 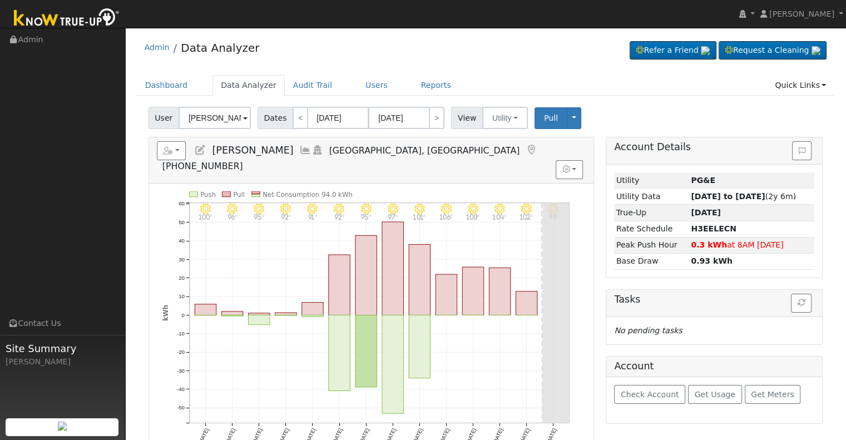 What do you see at coordinates (365, 208) in the screenshot?
I see `i: 8/19 - Clear` at bounding box center [365, 208].